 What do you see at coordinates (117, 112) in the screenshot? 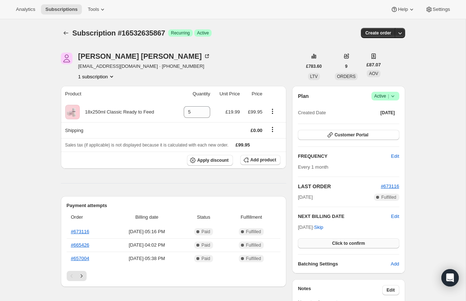
I see `div: 18x250ml Classic Ready to Feed` at bounding box center [117, 112].